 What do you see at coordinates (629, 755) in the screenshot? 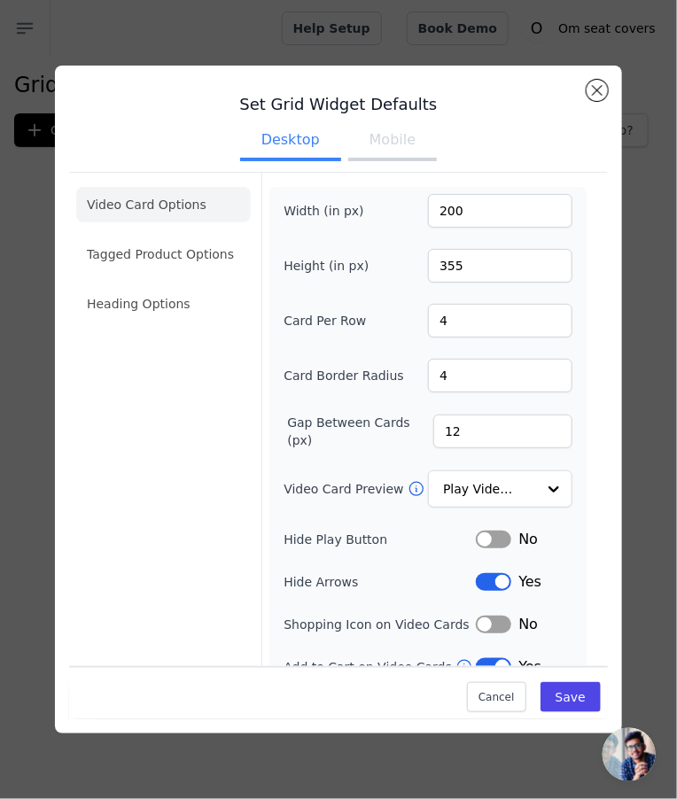
I see `div: Open chat` at bounding box center [629, 755].